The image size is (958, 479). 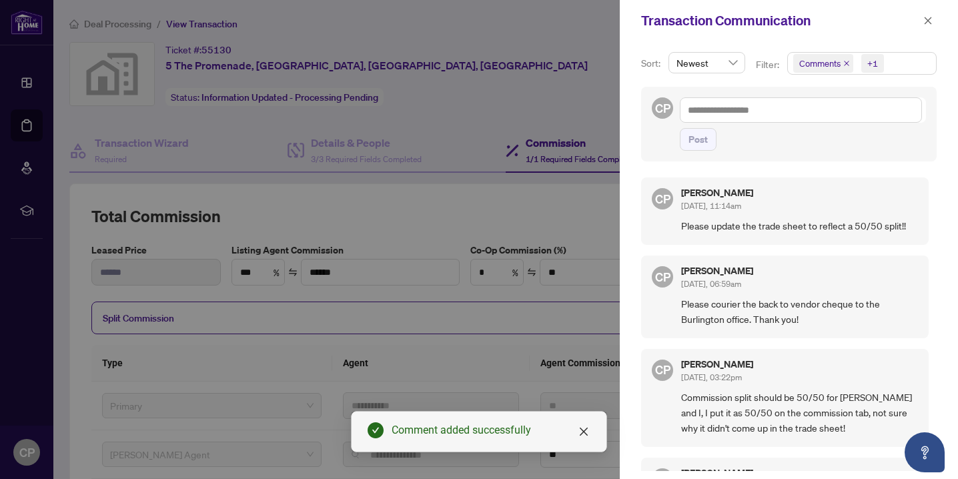 What do you see at coordinates (698, 139) in the screenshot?
I see `button: Post` at bounding box center [698, 139].